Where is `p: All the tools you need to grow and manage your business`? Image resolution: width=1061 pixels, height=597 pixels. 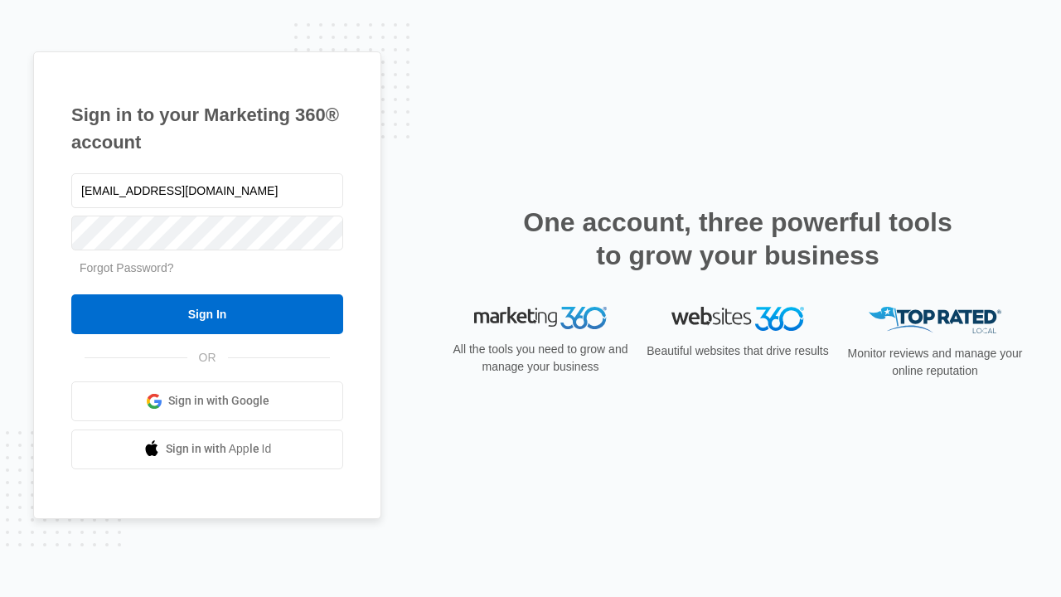
p: All the tools you need to grow and manage your business is located at coordinates (540, 358).